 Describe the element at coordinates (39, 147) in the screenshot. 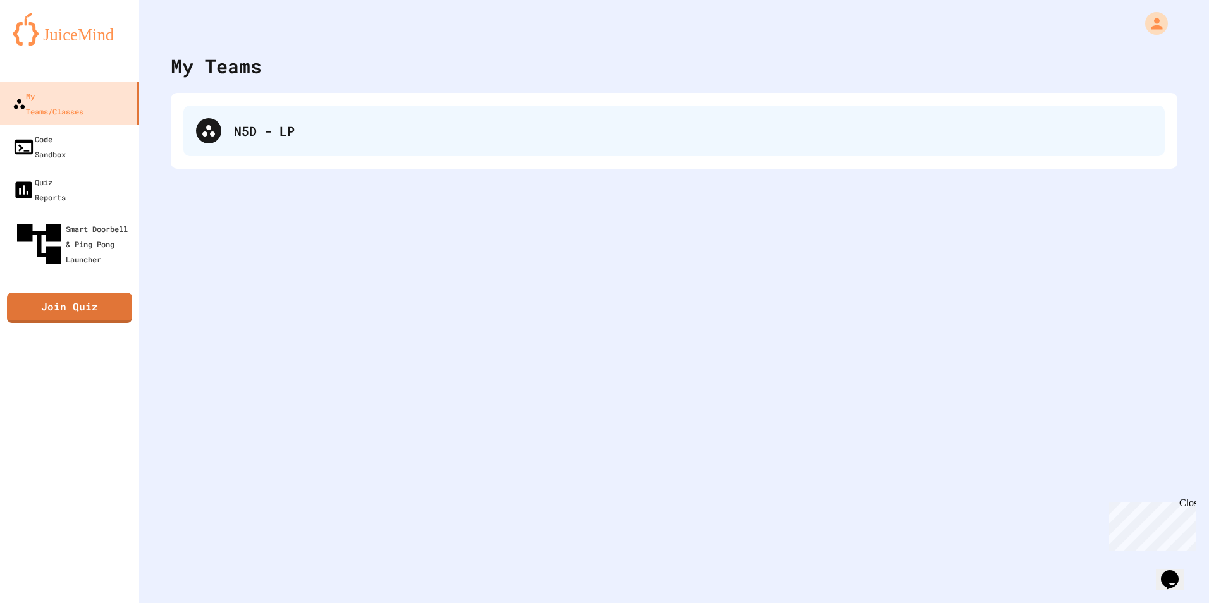

I see `div: Code Sandbox` at that location.